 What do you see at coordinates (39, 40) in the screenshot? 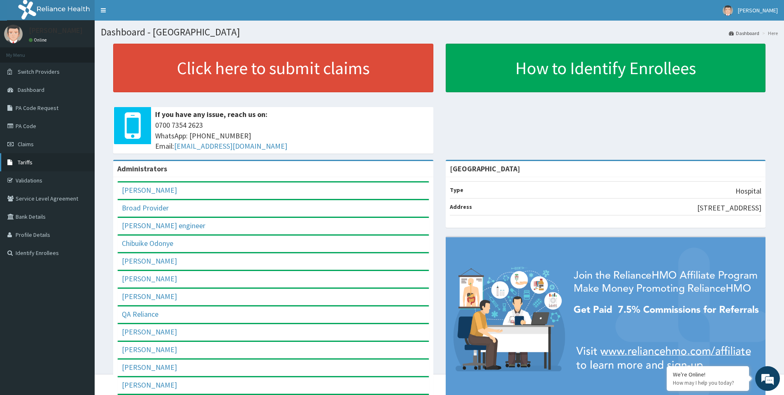
I see `a: Online` at bounding box center [39, 40].